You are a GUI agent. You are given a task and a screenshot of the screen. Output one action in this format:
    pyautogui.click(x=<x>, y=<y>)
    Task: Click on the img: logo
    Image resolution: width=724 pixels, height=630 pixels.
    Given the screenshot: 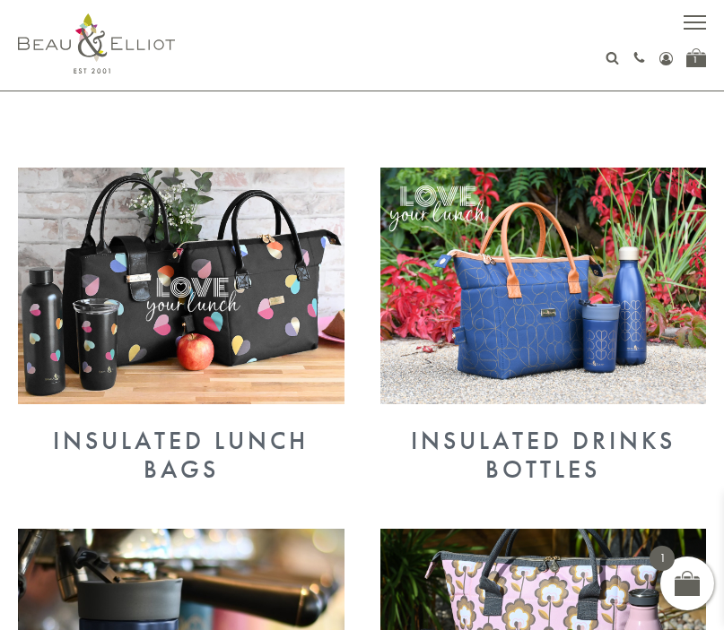 What is the action you would take?
    pyautogui.click(x=96, y=43)
    